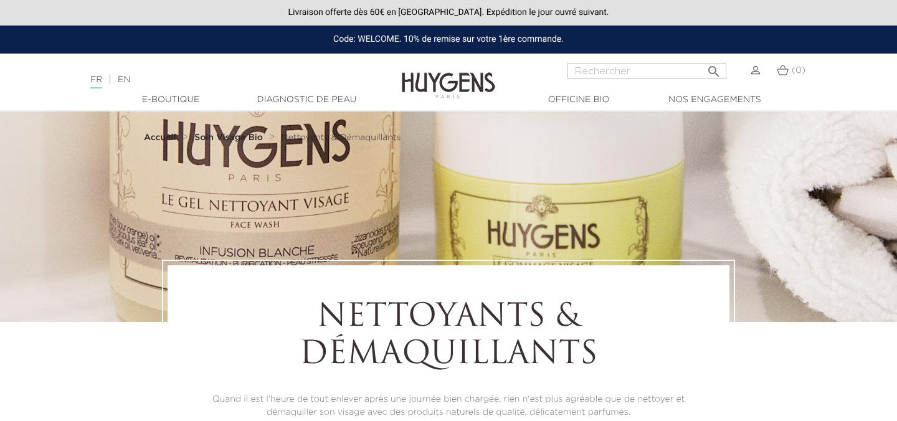 Image resolution: width=897 pixels, height=421 pixels. What do you see at coordinates (124, 80) in the screenshot?
I see `a: EN` at bounding box center [124, 80].